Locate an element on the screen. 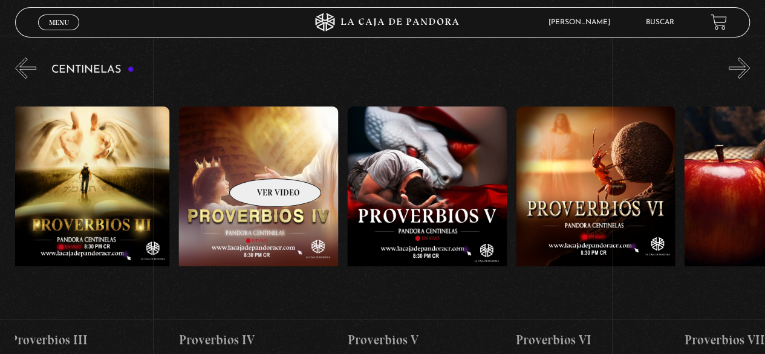 This screenshot has height=354, width=765. span: Cerrar is located at coordinates (59, 33).